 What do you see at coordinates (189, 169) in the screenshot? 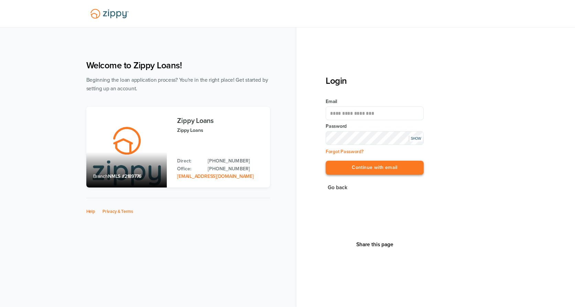
I see `p: Office:` at bounding box center [189, 169].